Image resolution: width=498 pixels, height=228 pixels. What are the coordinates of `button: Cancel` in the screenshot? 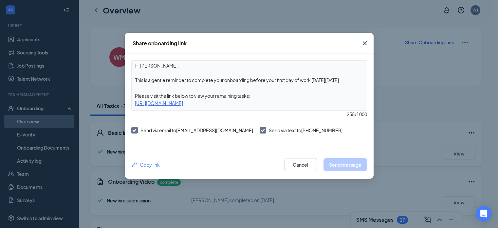 It's located at (301, 164).